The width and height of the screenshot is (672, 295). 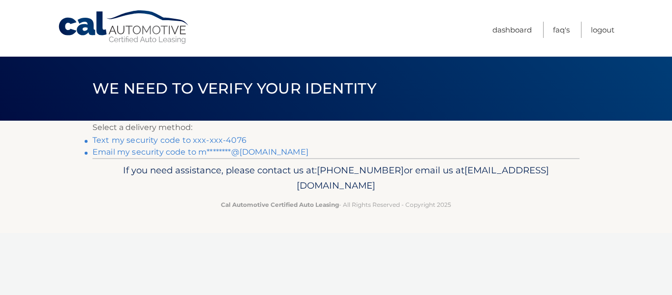 What do you see at coordinates (169, 140) in the screenshot?
I see `a: Text my security code to xxx-xxx-4076` at bounding box center [169, 140].